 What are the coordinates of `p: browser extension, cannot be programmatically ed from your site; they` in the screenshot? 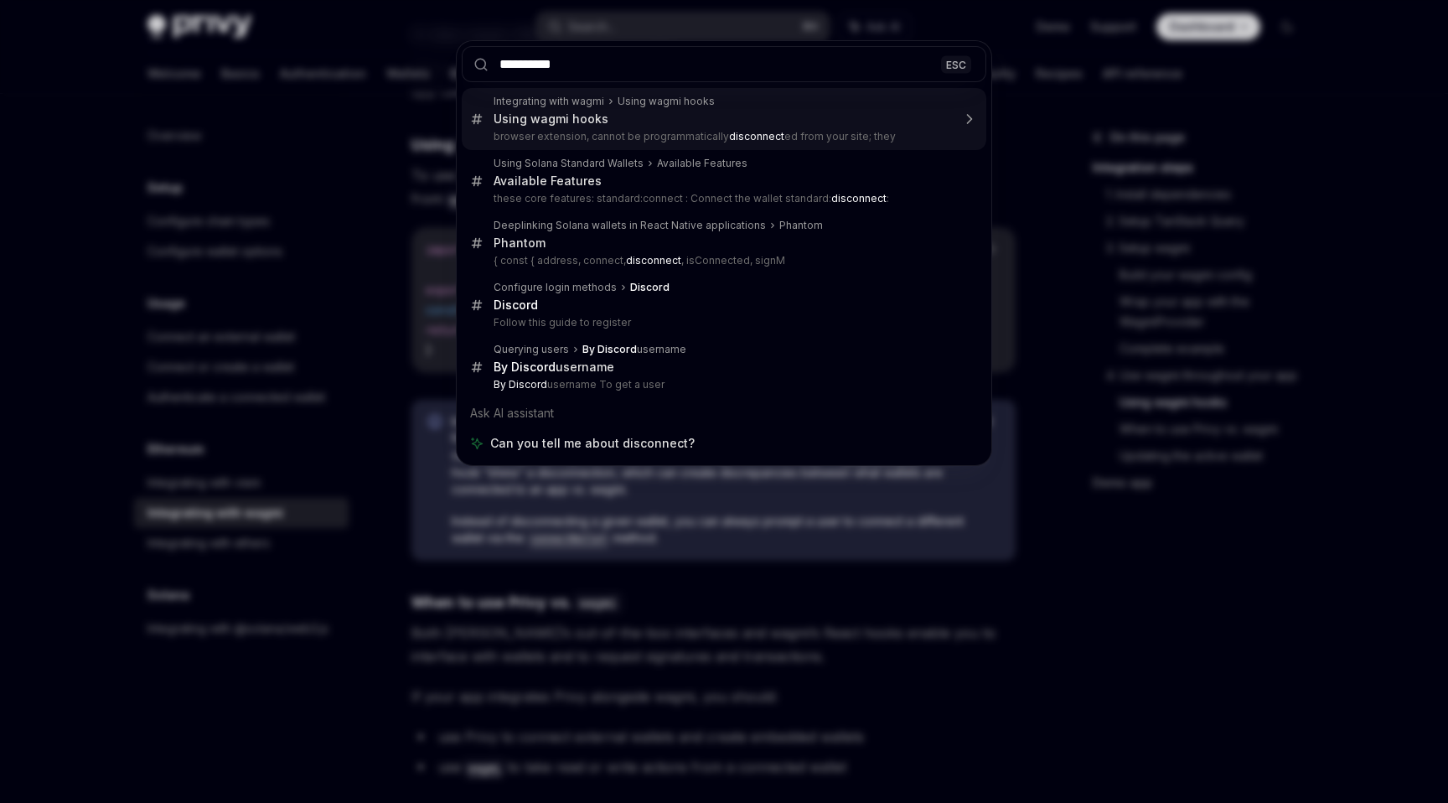 It's located at (722, 137).